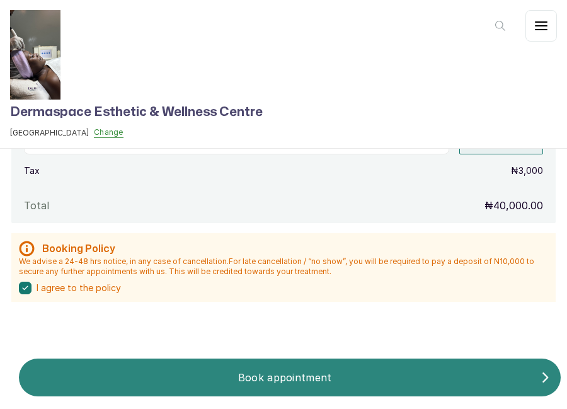 The width and height of the screenshot is (567, 409). What do you see at coordinates (37, 206) in the screenshot?
I see `p: Total` at bounding box center [37, 206].